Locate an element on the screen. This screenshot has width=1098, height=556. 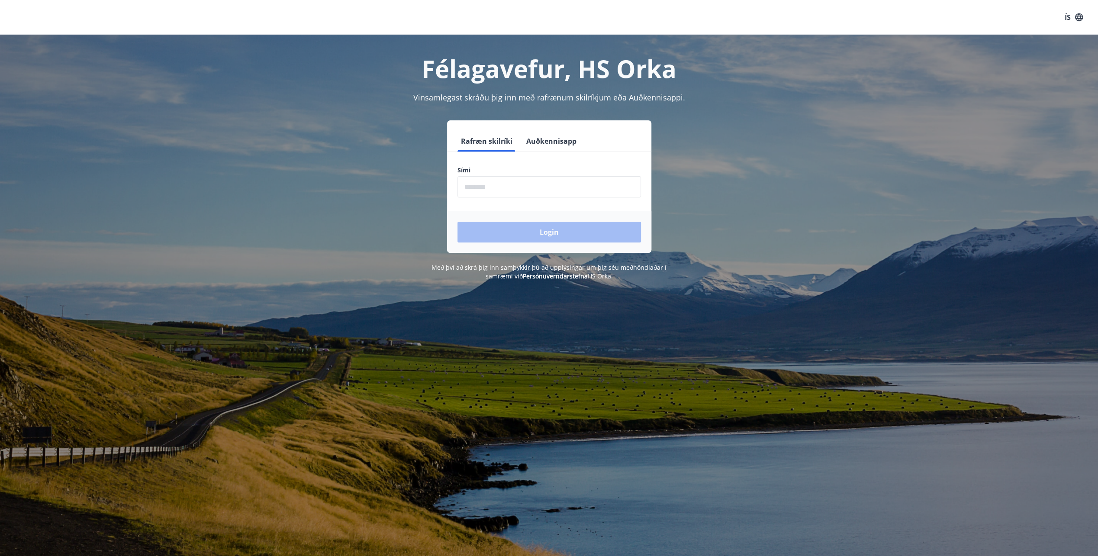
a: Persónuverndarstefna is located at coordinates (555, 276).